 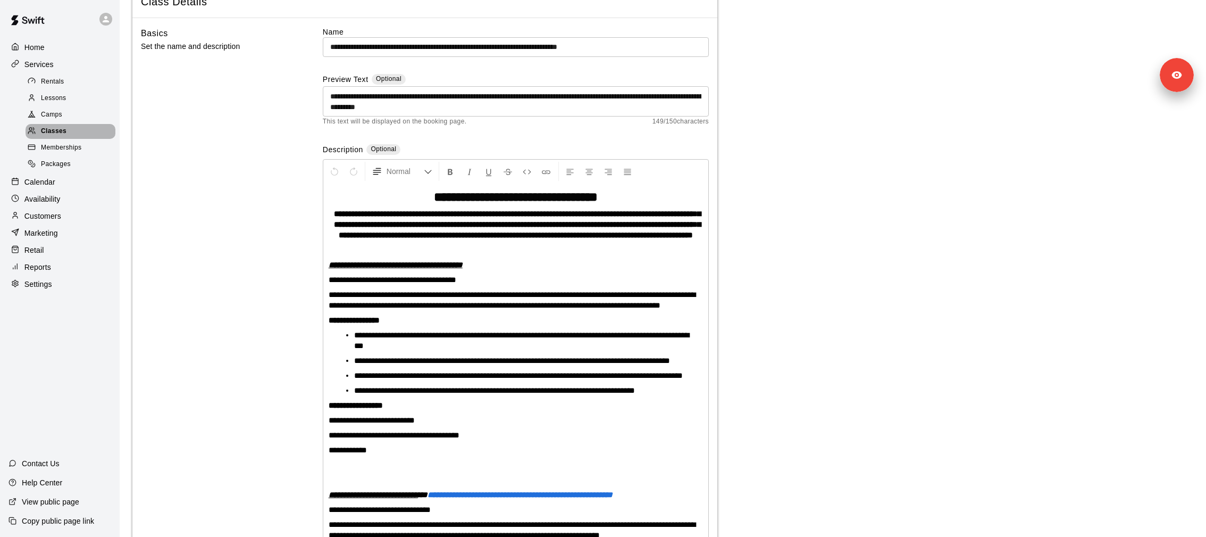 What do you see at coordinates (395, 122) in the screenshot?
I see `span: This text will be displayed on the booking page.` at bounding box center [395, 122].